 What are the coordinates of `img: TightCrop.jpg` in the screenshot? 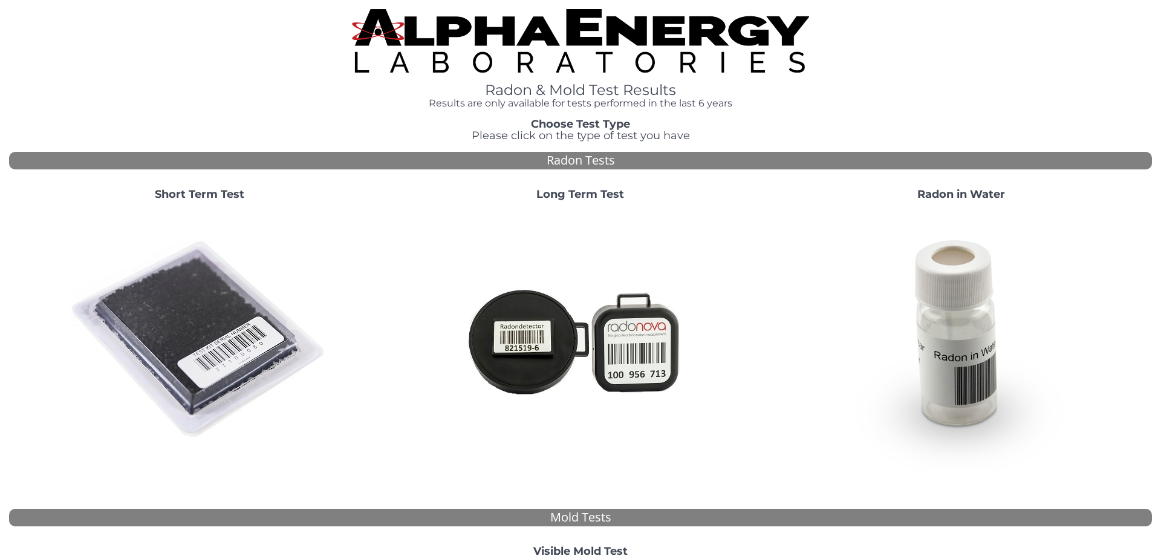 It's located at (581, 41).